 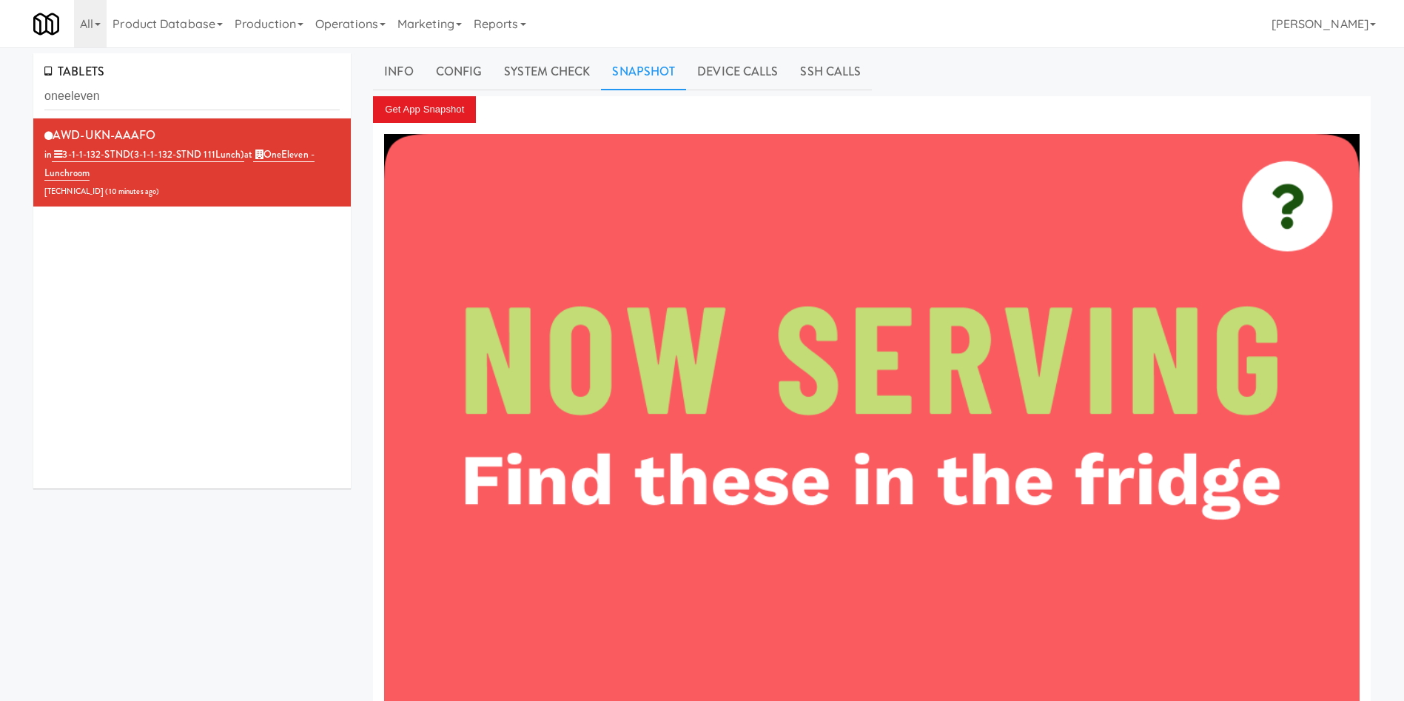 I want to click on a: SSH Calls, so click(x=830, y=72).